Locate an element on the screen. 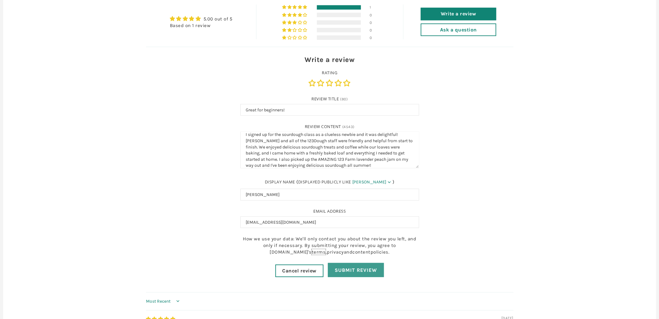  label: Email address is located at coordinates (330, 211).